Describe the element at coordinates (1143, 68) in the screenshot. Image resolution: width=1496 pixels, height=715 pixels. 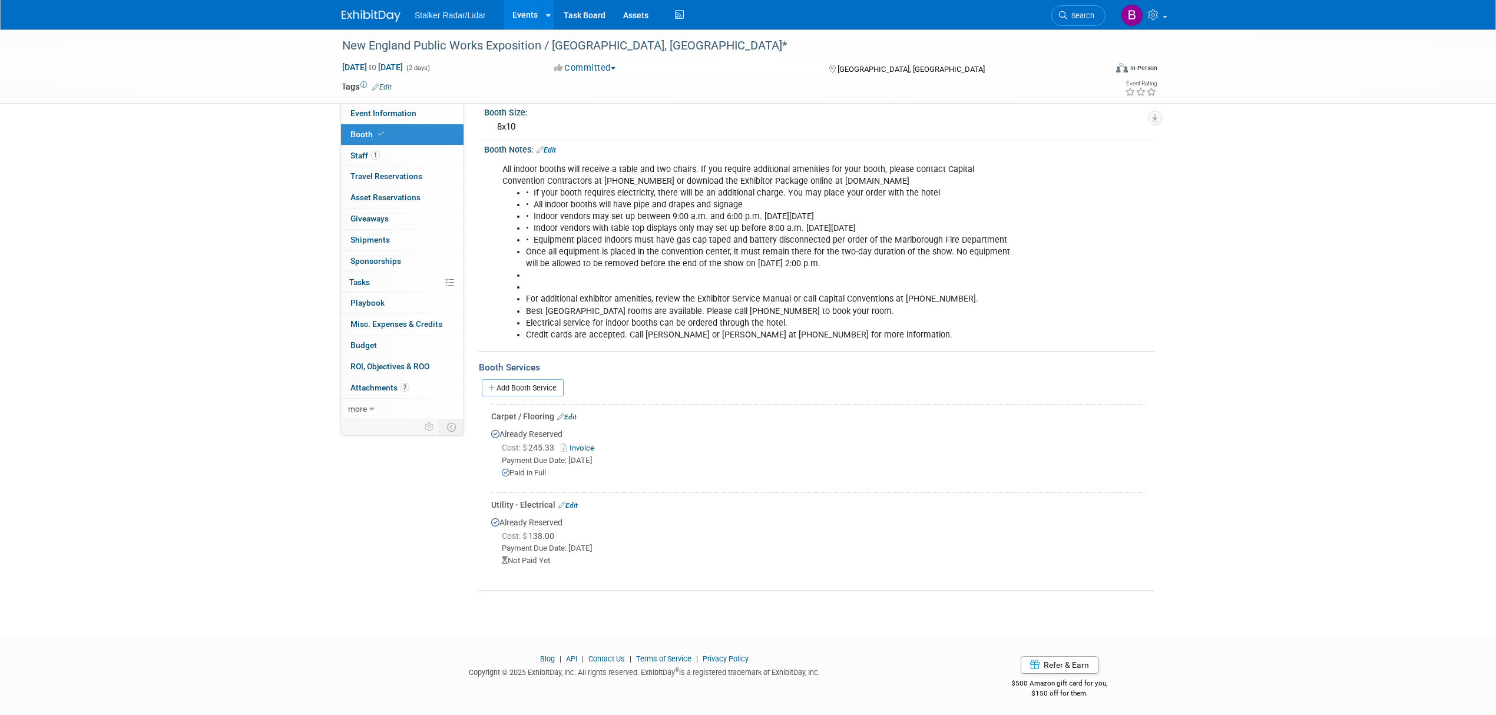
I see `div: In-Person` at that location.